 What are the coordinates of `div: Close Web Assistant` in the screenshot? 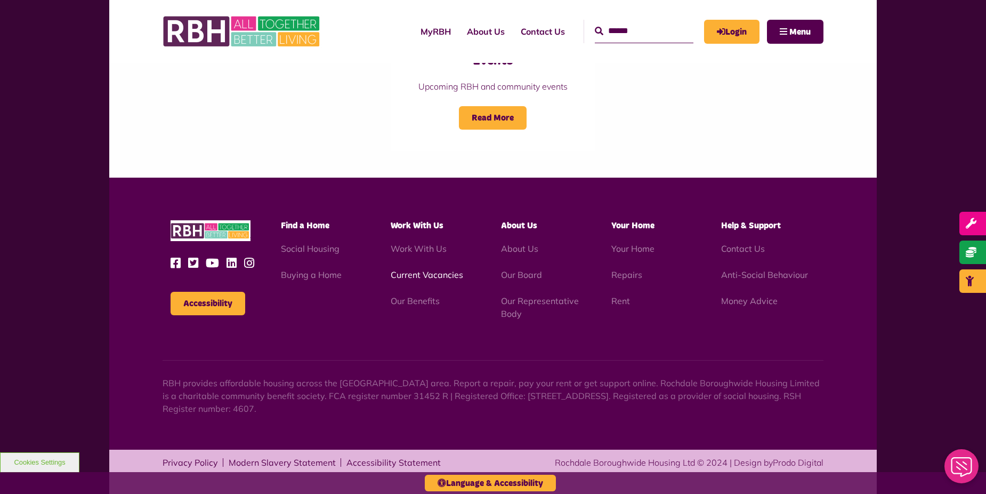 It's located at (23, 20).